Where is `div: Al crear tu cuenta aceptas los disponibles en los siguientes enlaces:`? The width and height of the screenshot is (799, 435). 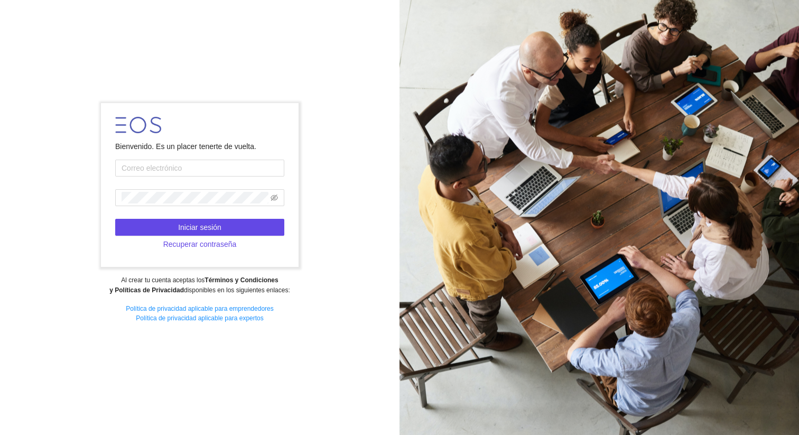 div: Al crear tu cuenta aceptas los disponibles en los siguientes enlaces: is located at coordinates (199, 285).